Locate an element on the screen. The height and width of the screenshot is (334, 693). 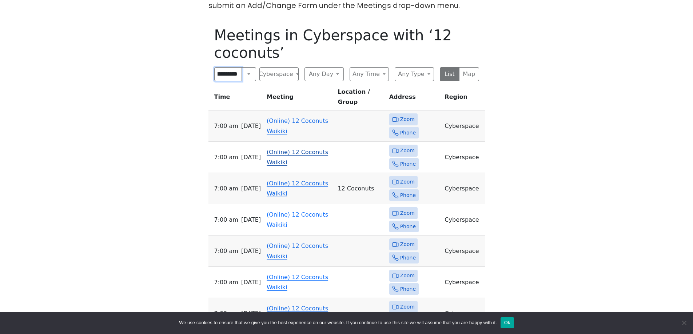
input: Search is located at coordinates (228, 74).